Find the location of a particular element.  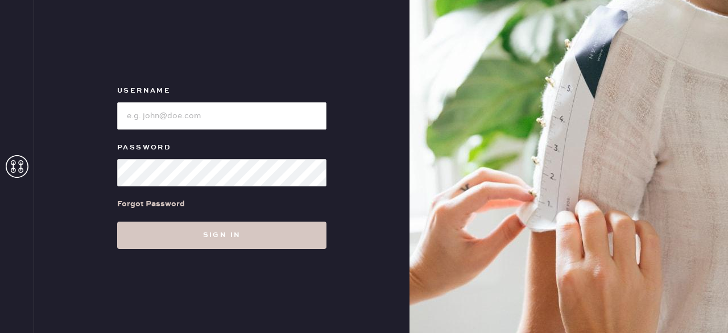

label: Password is located at coordinates (222, 148).